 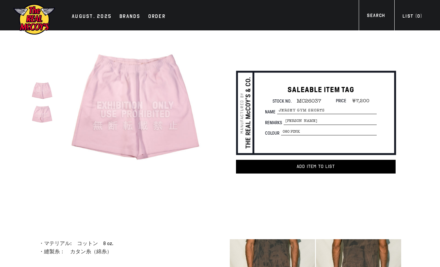 I want to click on span: Name, so click(x=271, y=112).